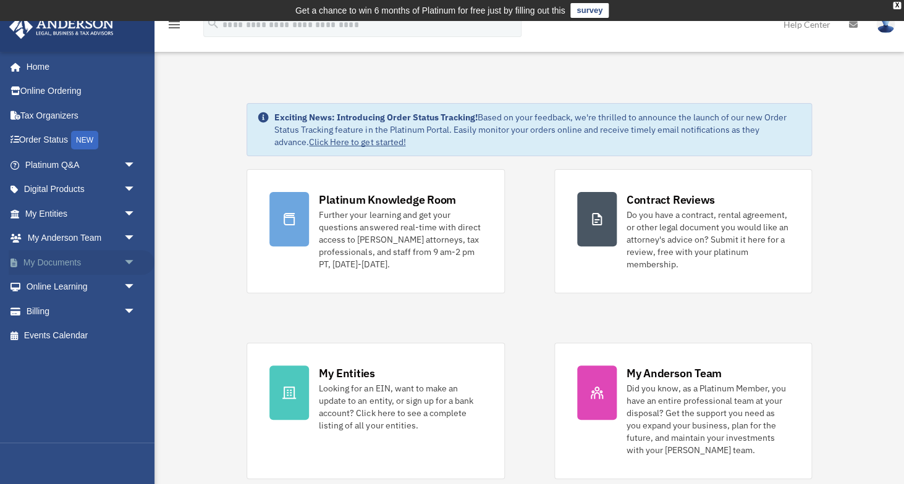 The width and height of the screenshot is (904, 484). I want to click on a: Tax Organizers, so click(82, 116).